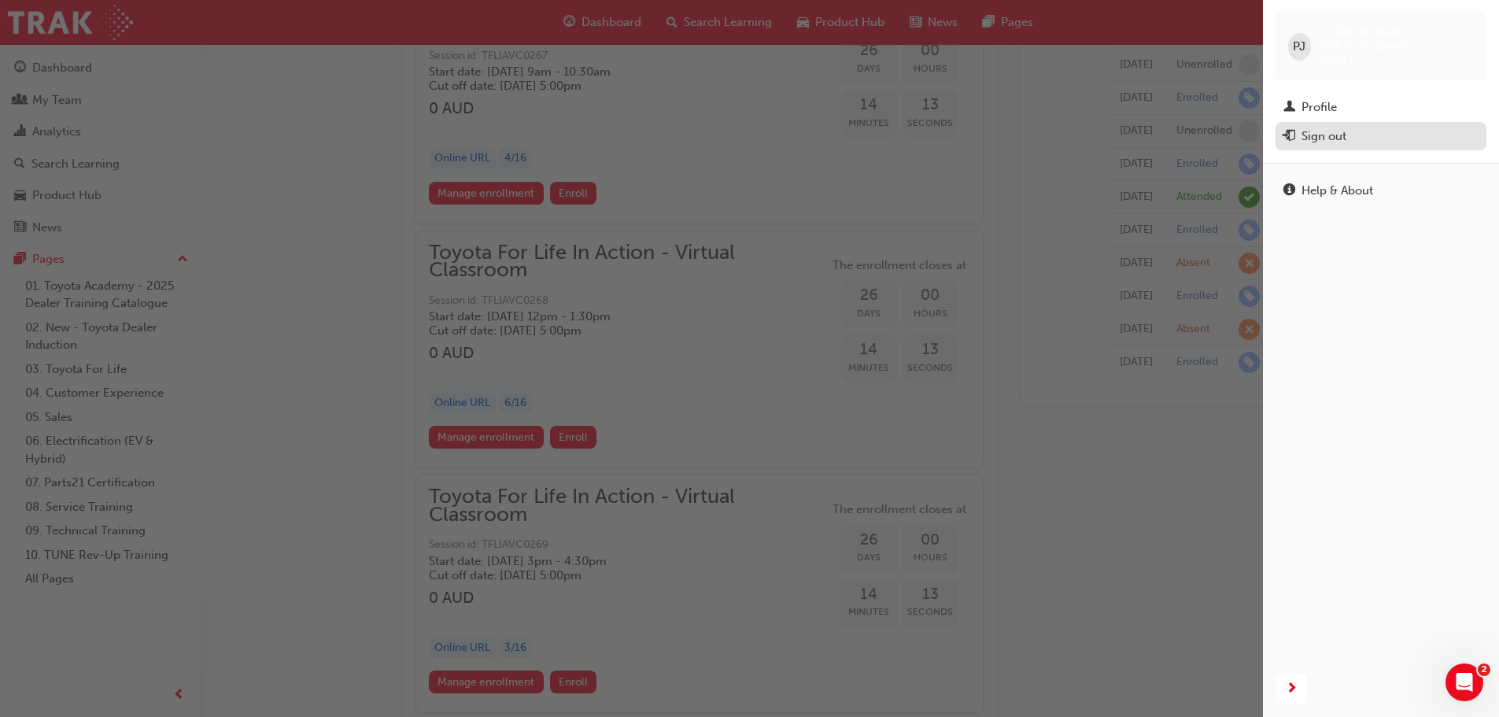 The width and height of the screenshot is (1499, 717). I want to click on div: Sign out, so click(1323, 136).